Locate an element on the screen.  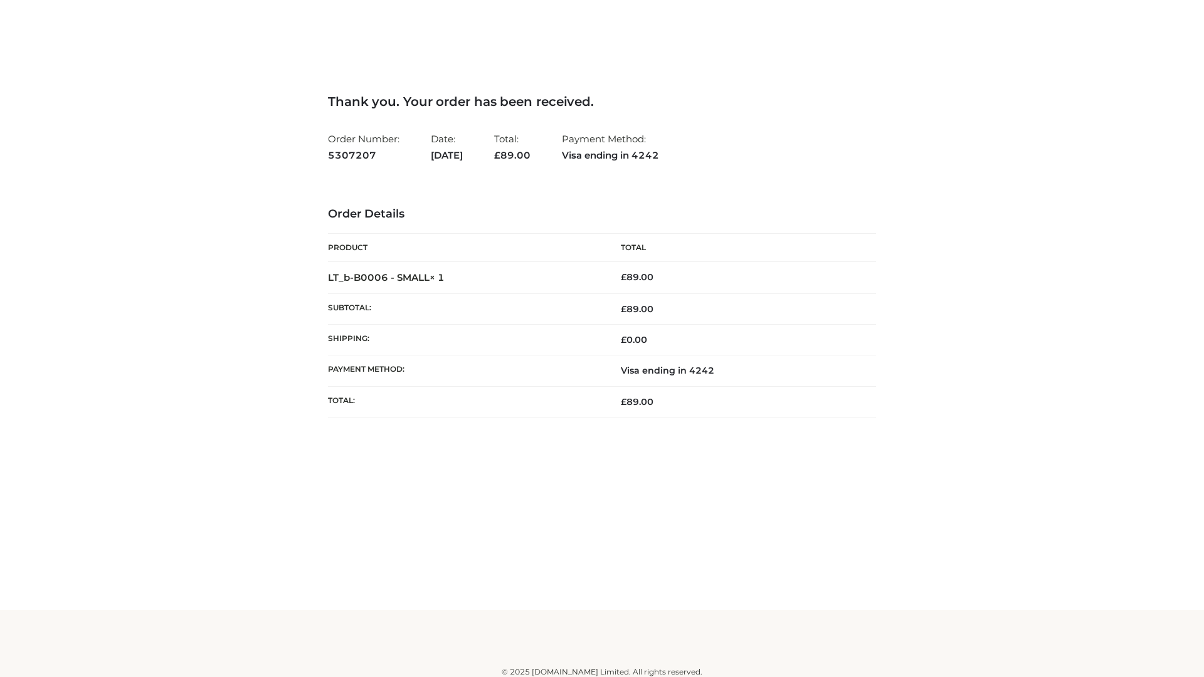
li: Order Number: is located at coordinates (364, 147).